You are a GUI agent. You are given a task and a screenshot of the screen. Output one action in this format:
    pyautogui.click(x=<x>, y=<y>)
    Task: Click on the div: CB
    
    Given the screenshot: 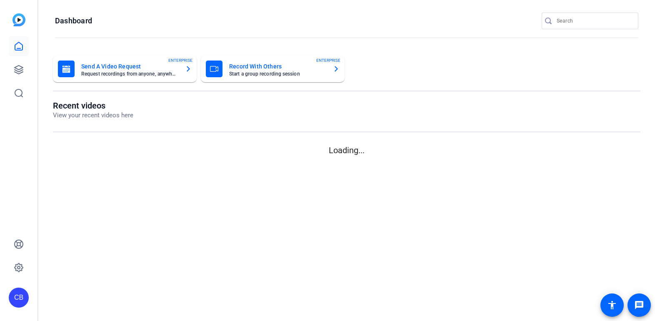 What is the action you would take?
    pyautogui.click(x=19, y=297)
    